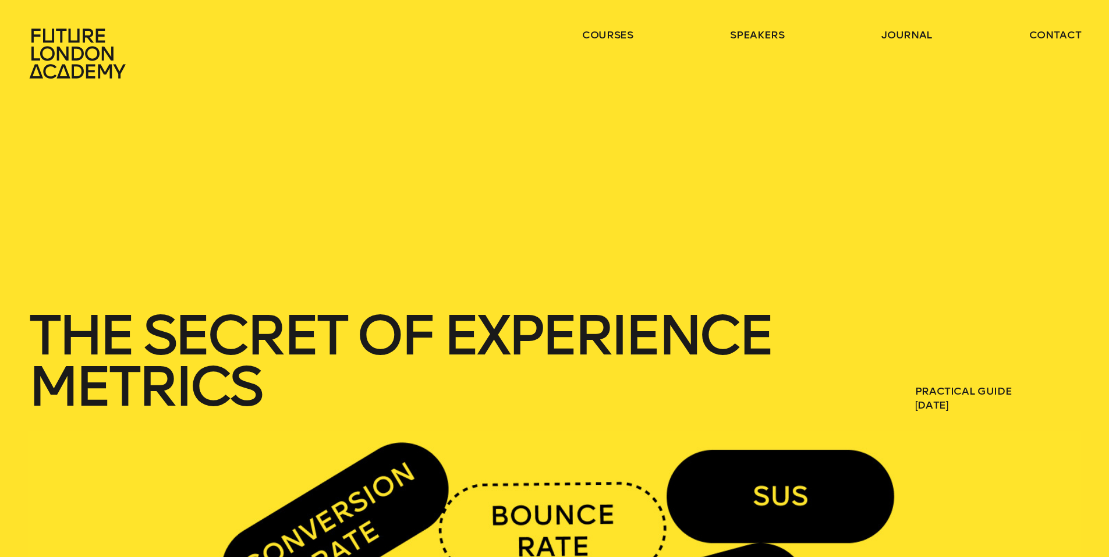  Describe the element at coordinates (1056, 35) in the screenshot. I see `a: contact` at that location.